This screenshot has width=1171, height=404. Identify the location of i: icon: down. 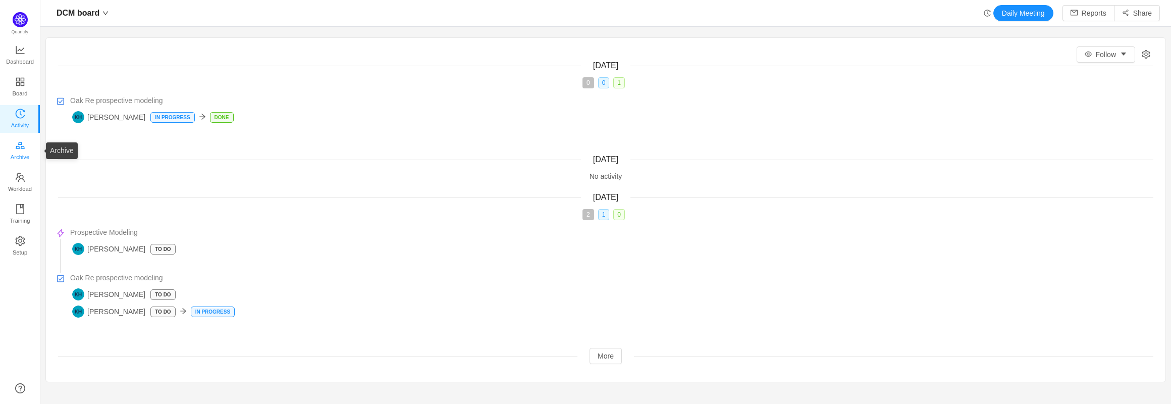
(106, 13).